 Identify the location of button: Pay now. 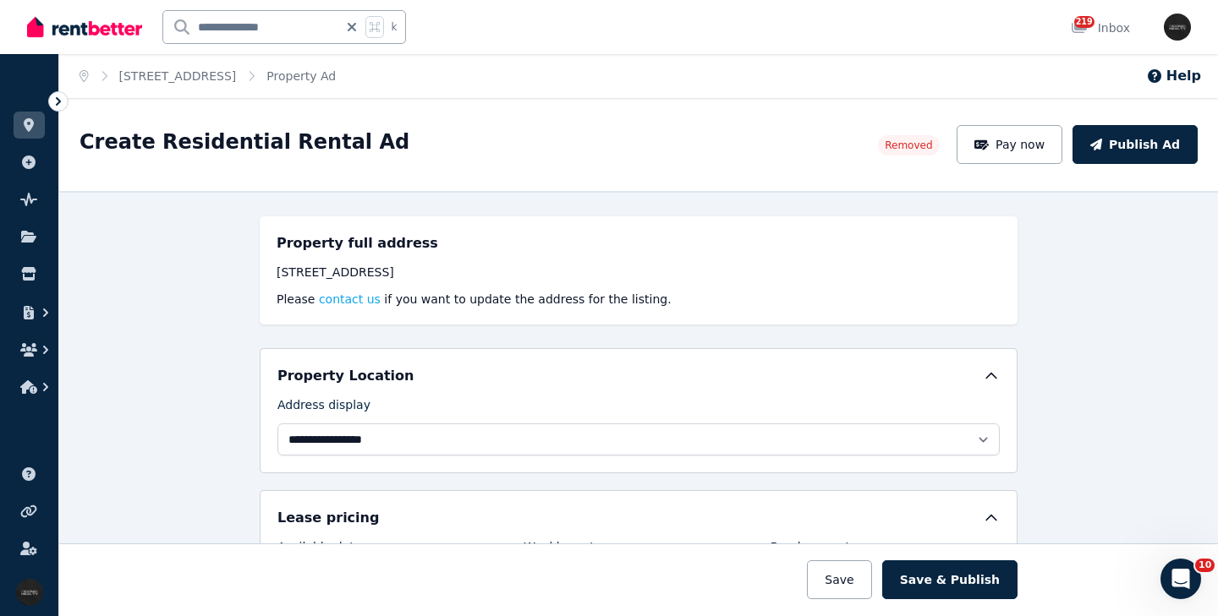
(1010, 145).